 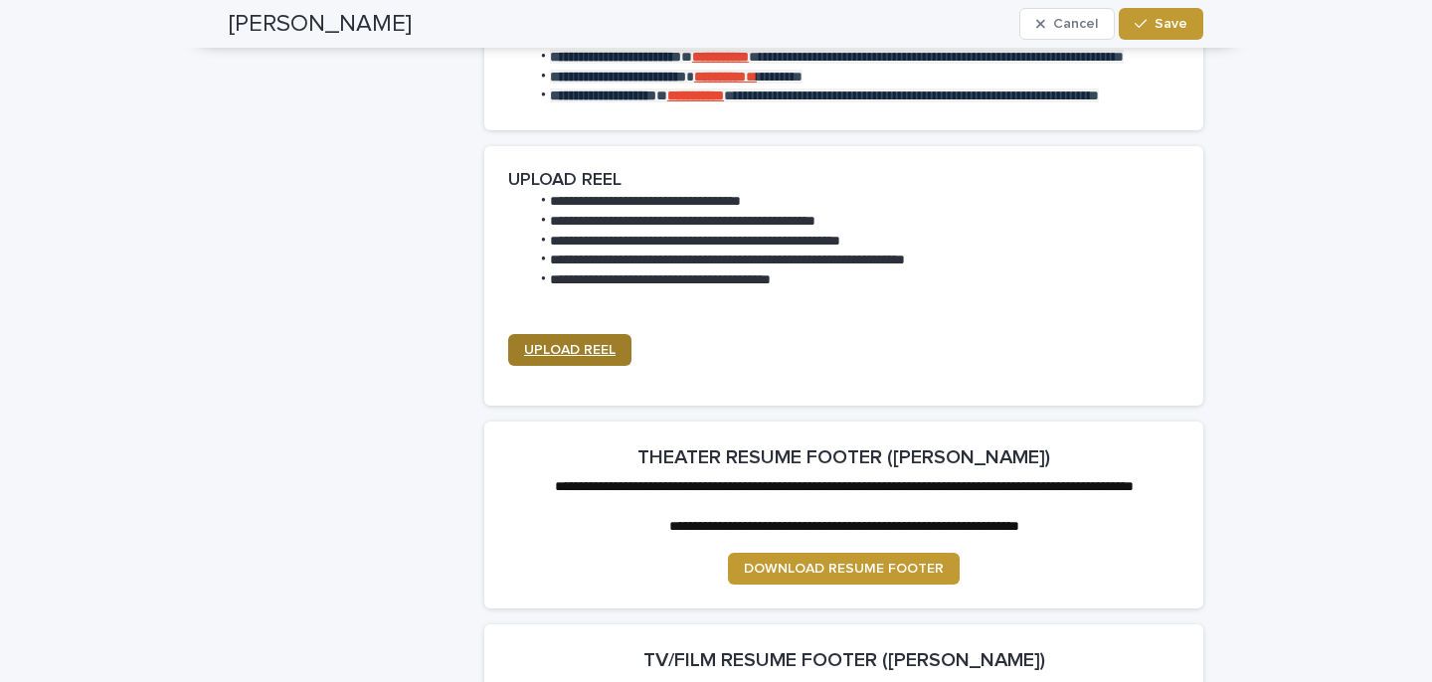 I want to click on button: Save, so click(x=1161, y=24).